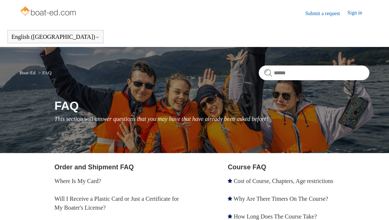 This screenshot has height=220, width=389. Describe the element at coordinates (358, 13) in the screenshot. I see `a: Sign in` at that location.